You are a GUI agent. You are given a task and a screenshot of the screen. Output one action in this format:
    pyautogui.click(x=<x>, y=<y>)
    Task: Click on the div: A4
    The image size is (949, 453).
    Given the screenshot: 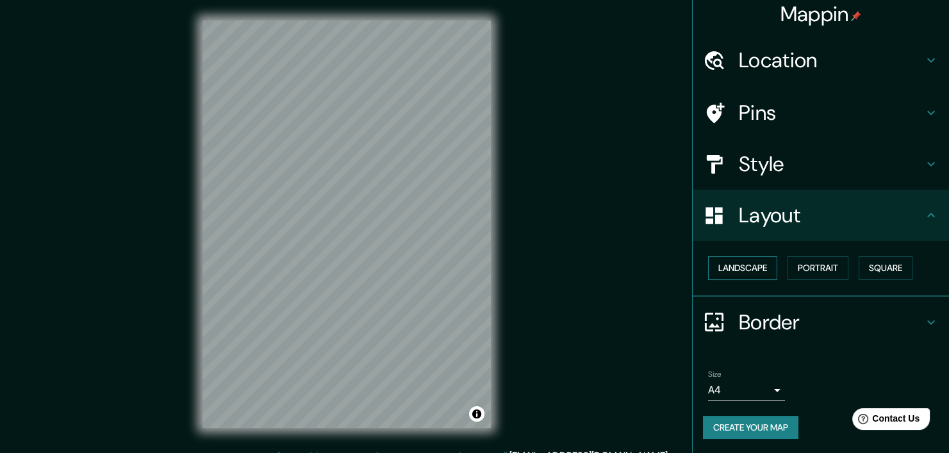 What is the action you would take?
    pyautogui.click(x=747, y=390)
    